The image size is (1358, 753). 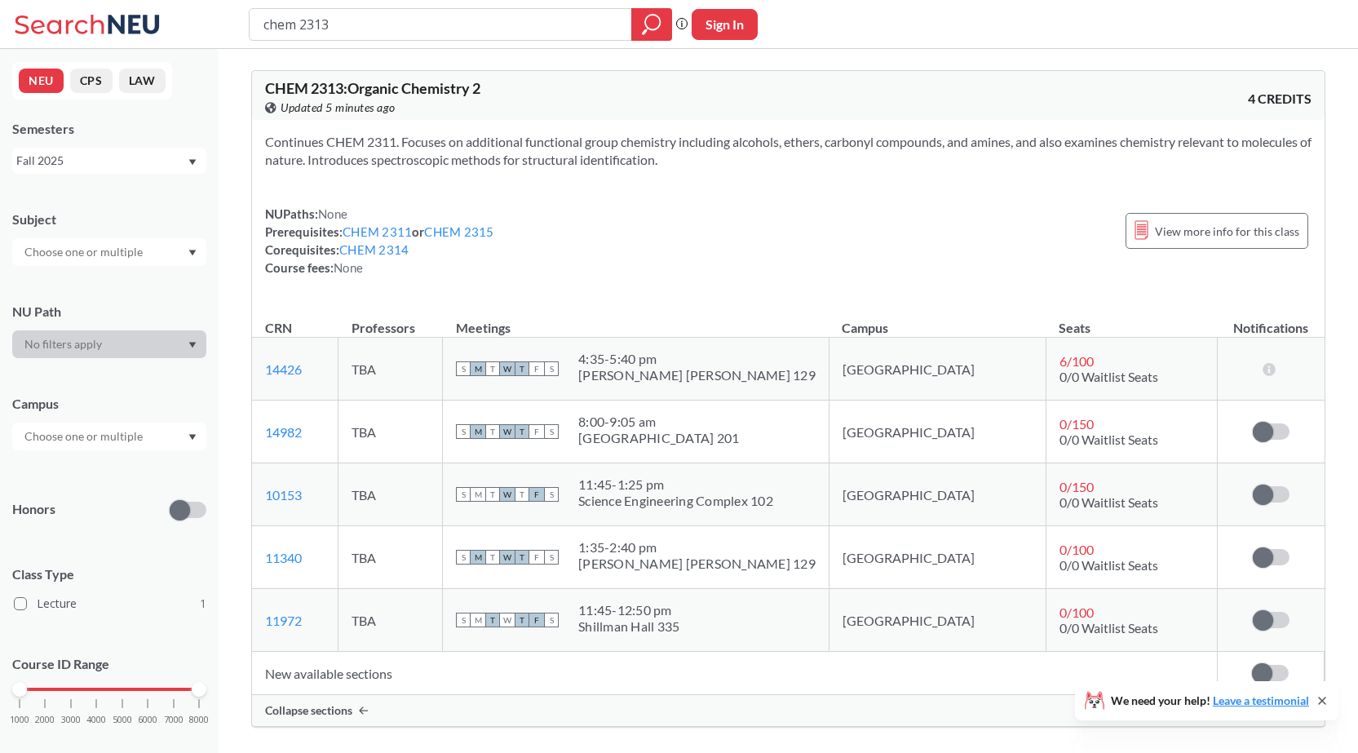 What do you see at coordinates (1279, 99) in the screenshot?
I see `span: 4 CREDITS` at bounding box center [1279, 99].